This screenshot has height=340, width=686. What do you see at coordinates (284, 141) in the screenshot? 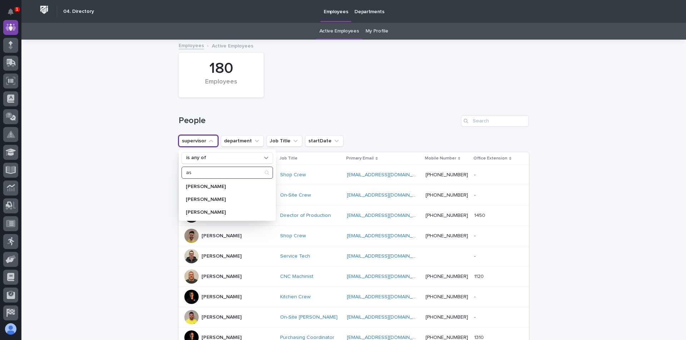
I see `button: Job Title` at bounding box center [284, 141].